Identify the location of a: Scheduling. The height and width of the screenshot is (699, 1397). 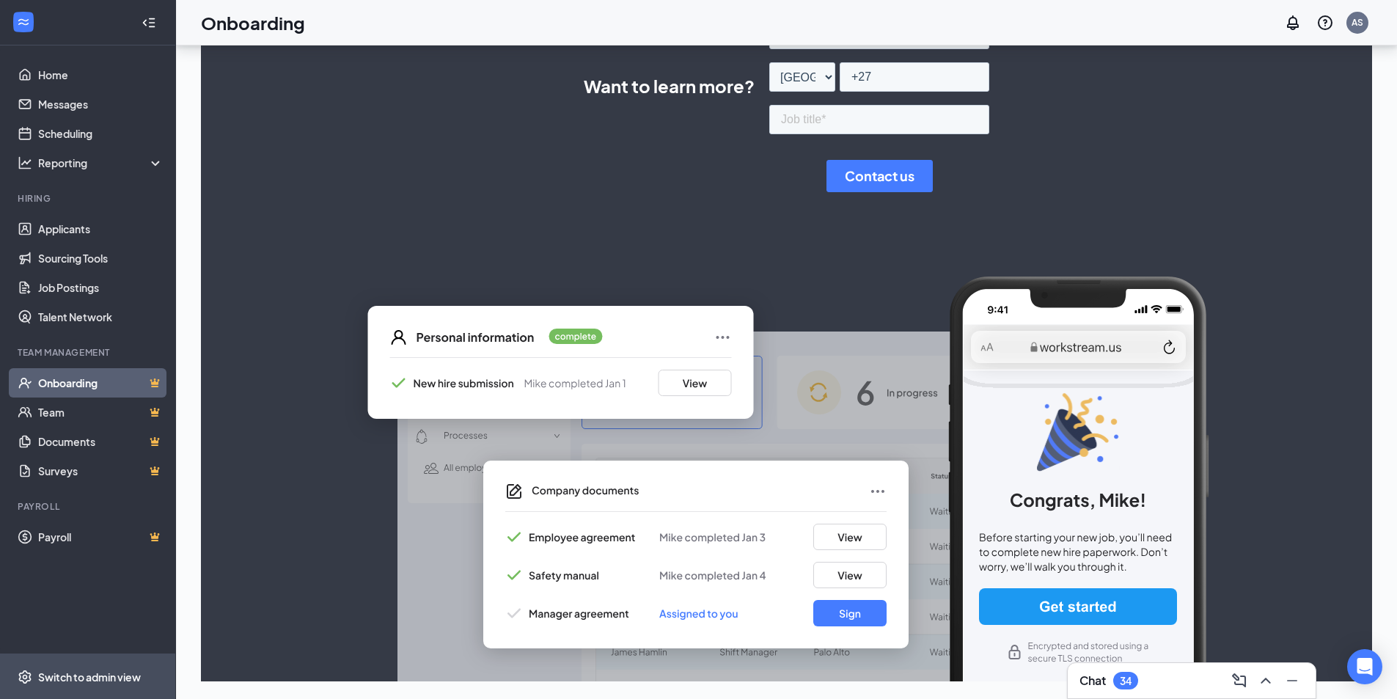
(100, 133).